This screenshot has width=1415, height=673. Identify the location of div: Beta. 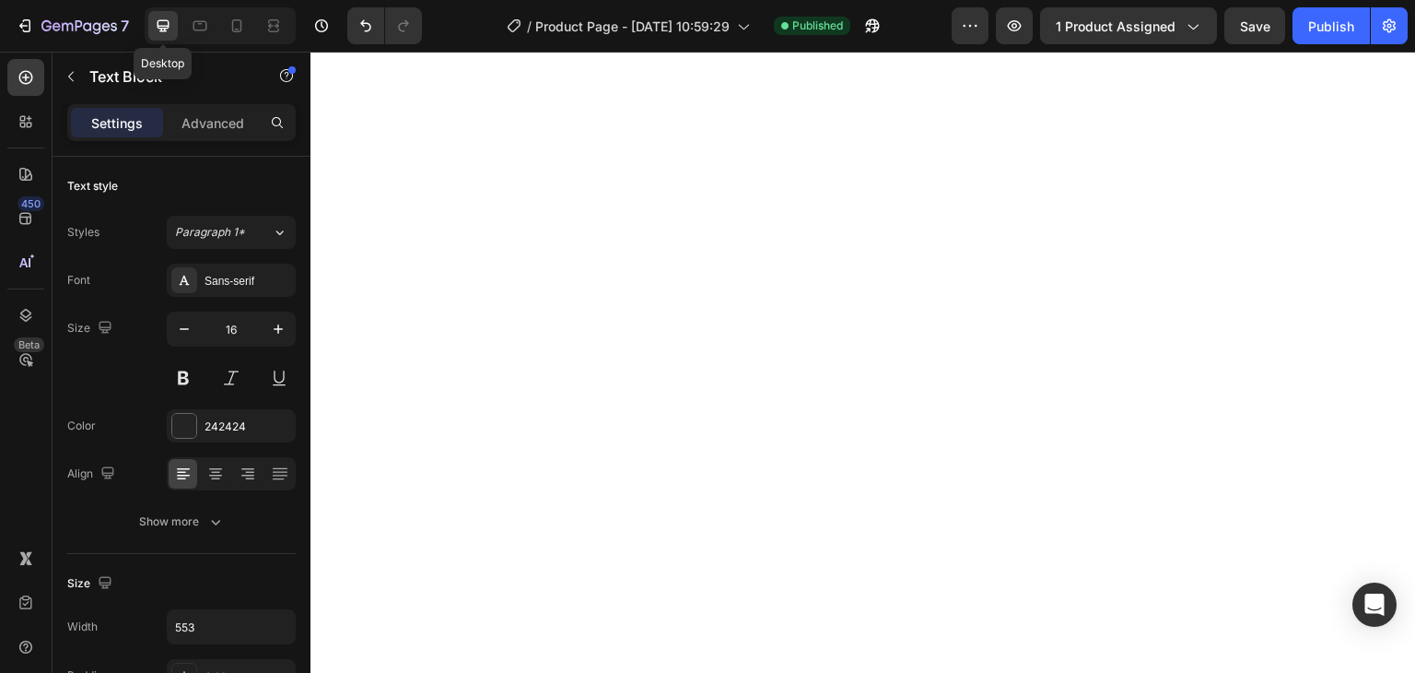
(29, 345).